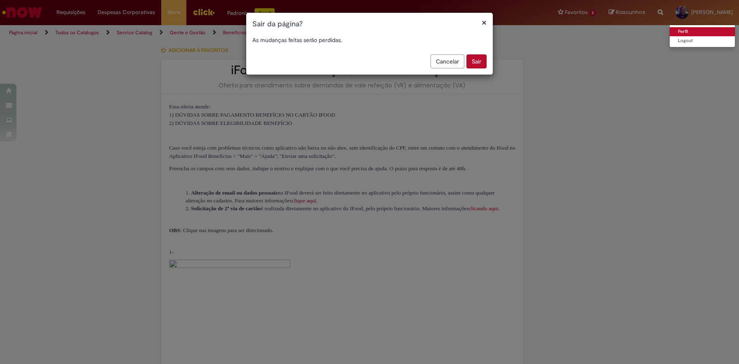  I want to click on button: Fechar modal, so click(484, 22).